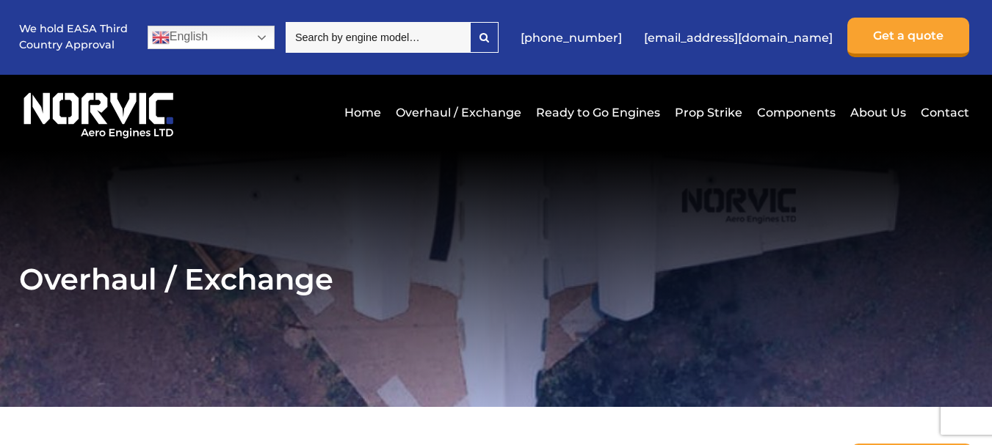  What do you see at coordinates (708, 112) in the screenshot?
I see `a: Prop Strike` at bounding box center [708, 112].